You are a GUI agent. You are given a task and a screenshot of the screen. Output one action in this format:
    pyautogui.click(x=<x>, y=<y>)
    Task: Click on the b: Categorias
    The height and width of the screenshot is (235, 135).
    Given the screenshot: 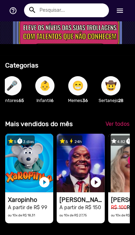 What is the action you would take?
    pyautogui.click(x=22, y=65)
    